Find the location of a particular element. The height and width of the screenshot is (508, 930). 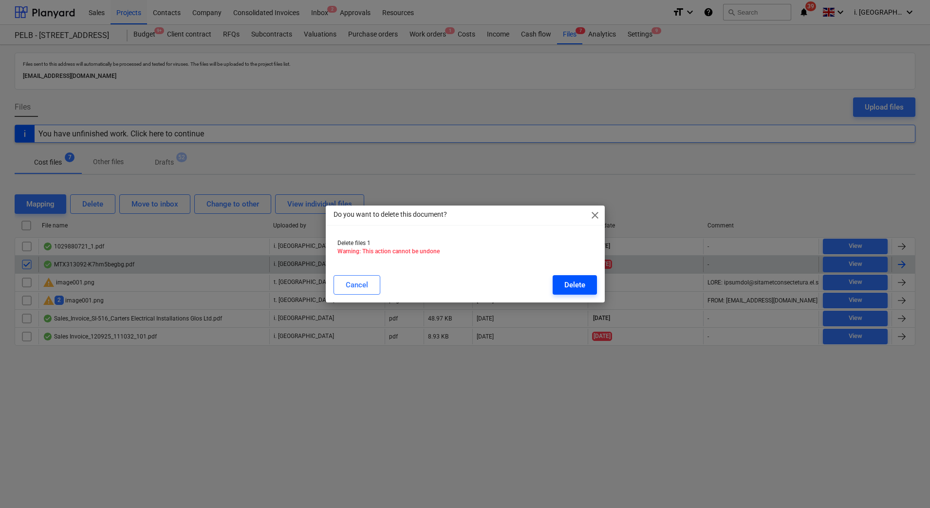

button: Delete is located at coordinates (575, 285).